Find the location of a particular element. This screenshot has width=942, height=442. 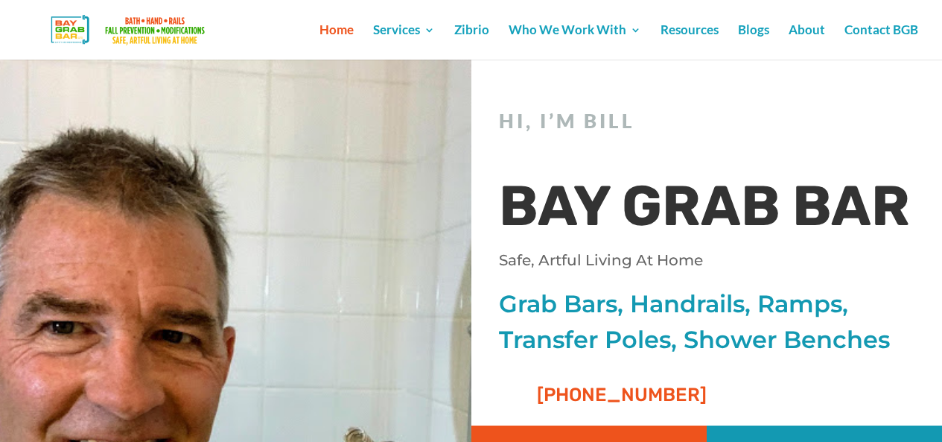

a: Resources is located at coordinates (690, 42).